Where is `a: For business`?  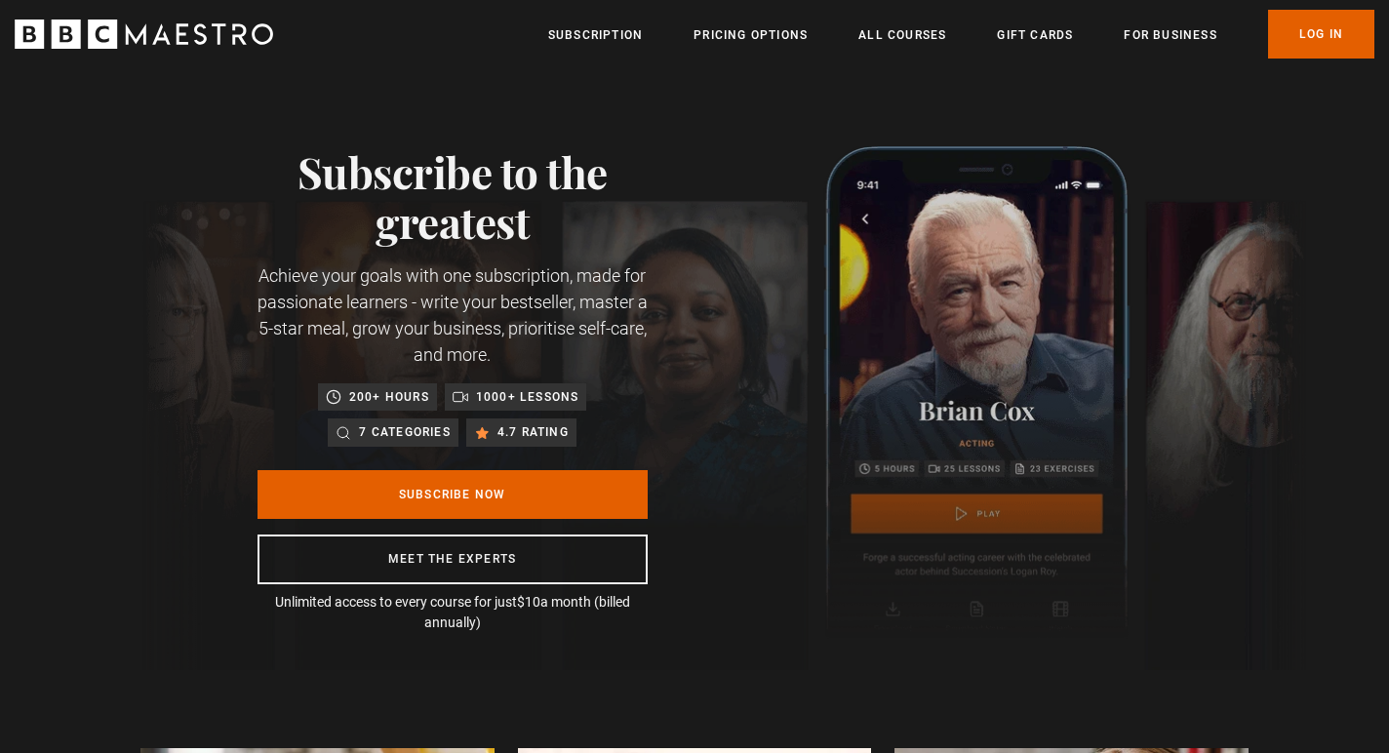
a: For business is located at coordinates (1170, 35).